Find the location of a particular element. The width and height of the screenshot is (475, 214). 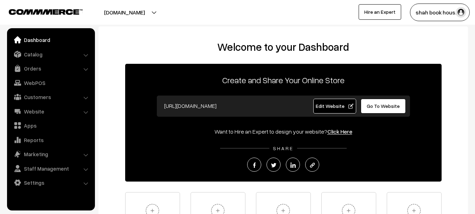

span: Go To Website is located at coordinates (383, 106).